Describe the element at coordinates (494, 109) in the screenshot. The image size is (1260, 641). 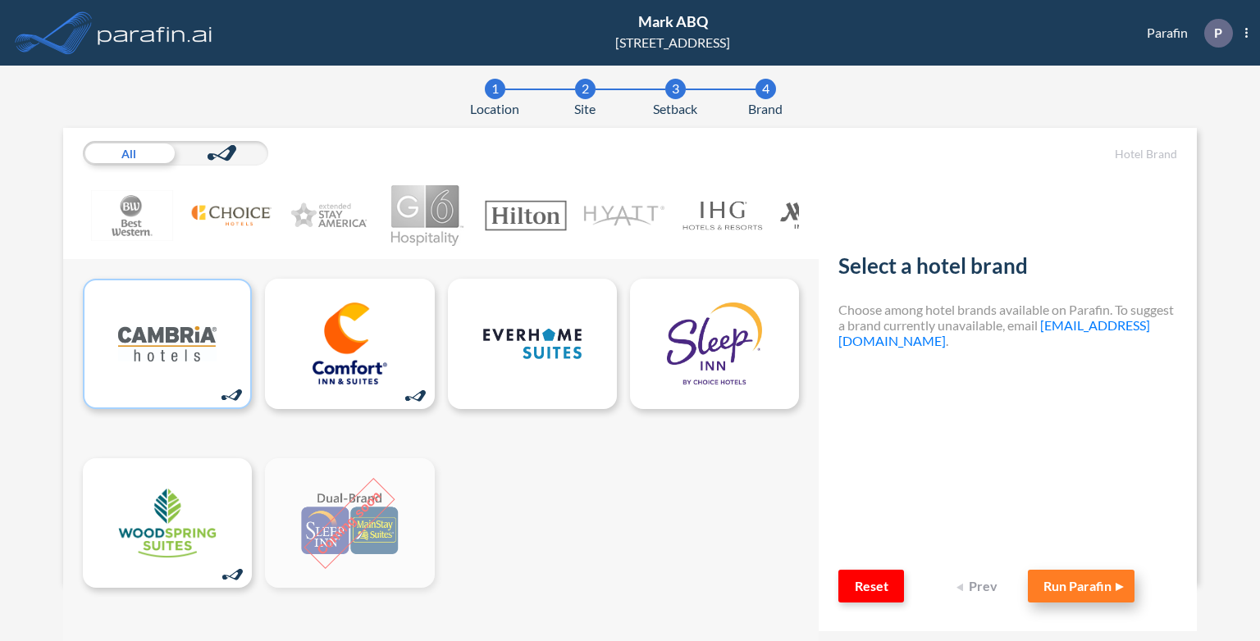
I see `span: Location` at that location.